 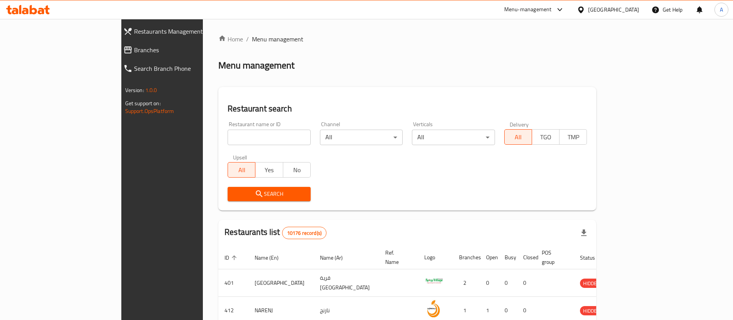 What do you see at coordinates (269, 194) in the screenshot?
I see `button: Search` at bounding box center [269, 194].